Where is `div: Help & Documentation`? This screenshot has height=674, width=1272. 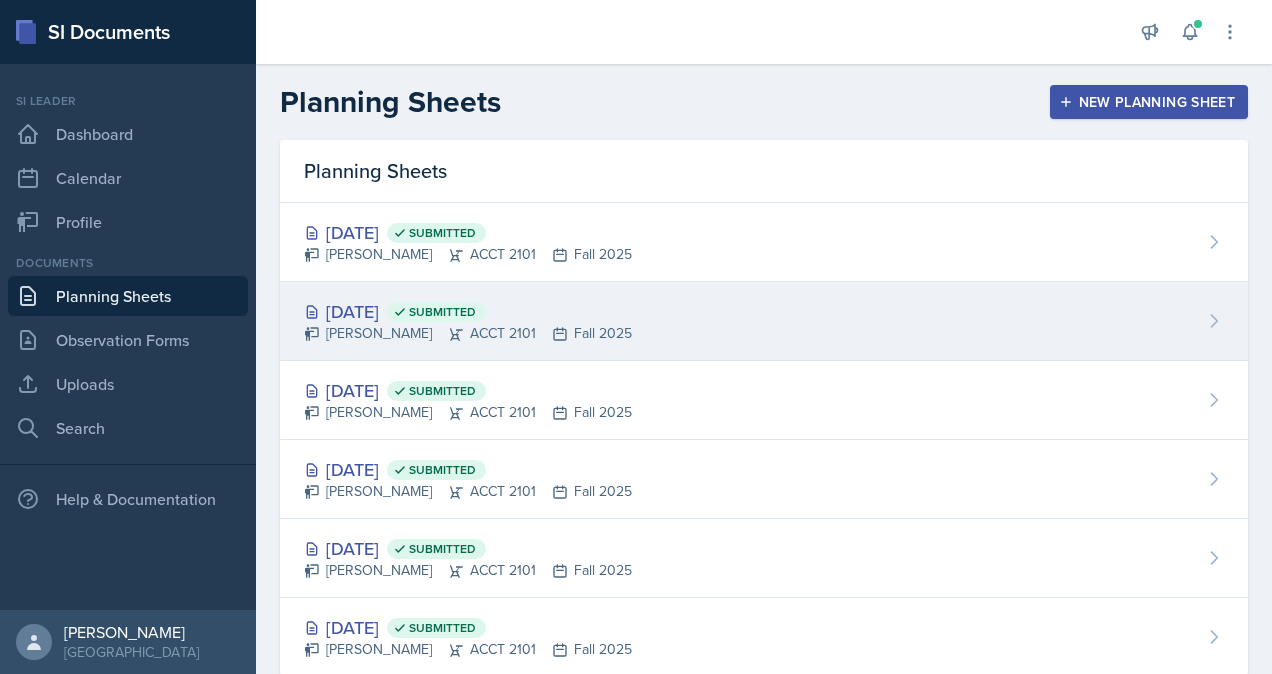 div: Help & Documentation is located at coordinates (128, 499).